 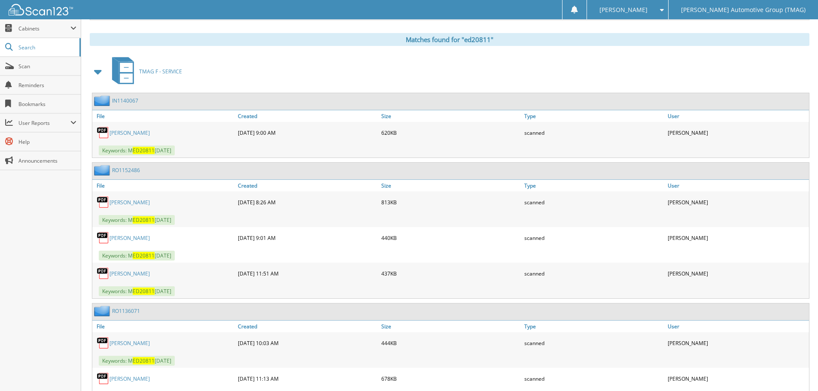 What do you see at coordinates (41, 9) in the screenshot?
I see `img: scan123-logo-white.svg` at bounding box center [41, 9].